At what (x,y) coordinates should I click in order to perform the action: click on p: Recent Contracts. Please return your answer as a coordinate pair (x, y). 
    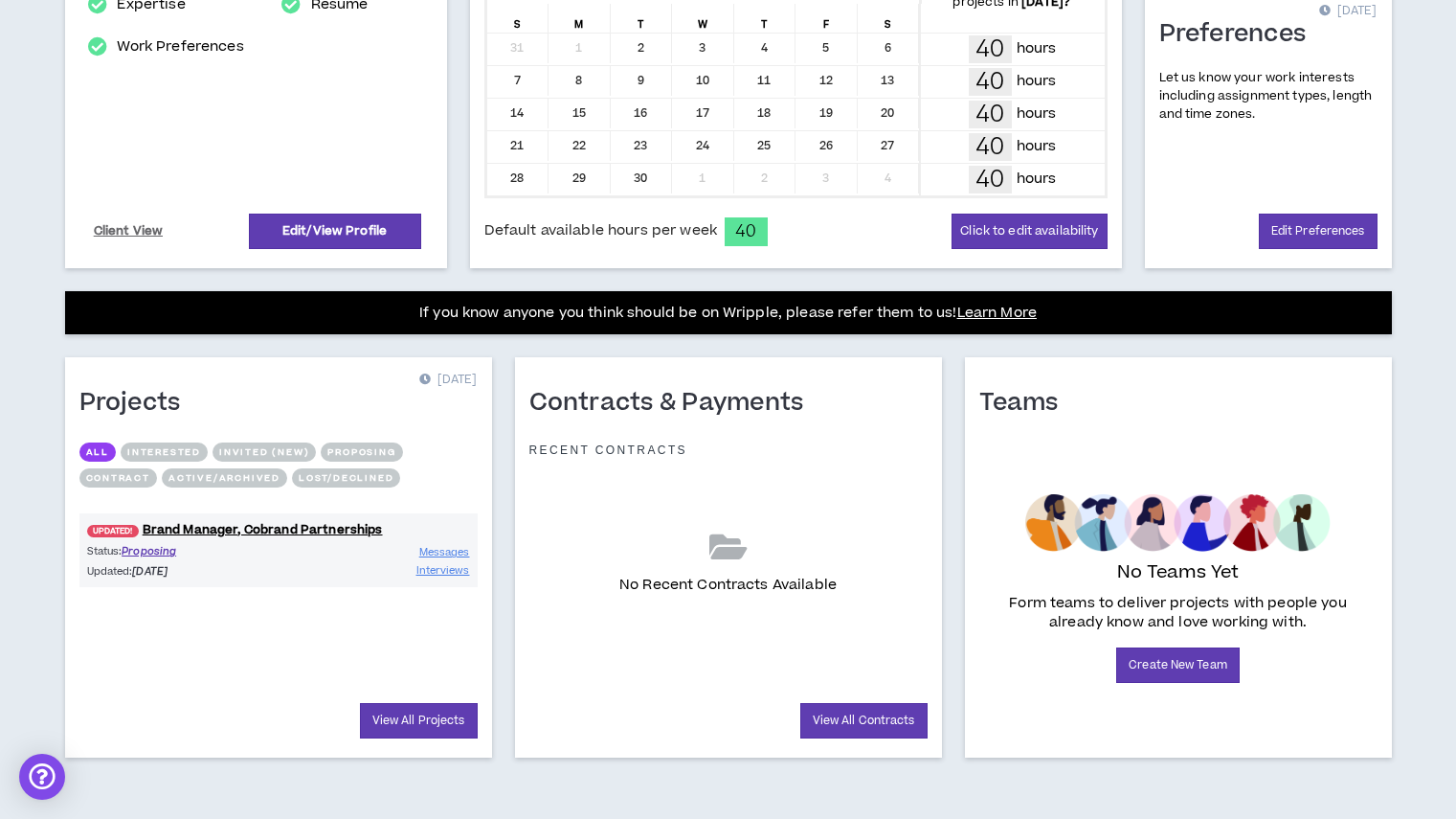
    Looking at the image, I should click on (609, 450).